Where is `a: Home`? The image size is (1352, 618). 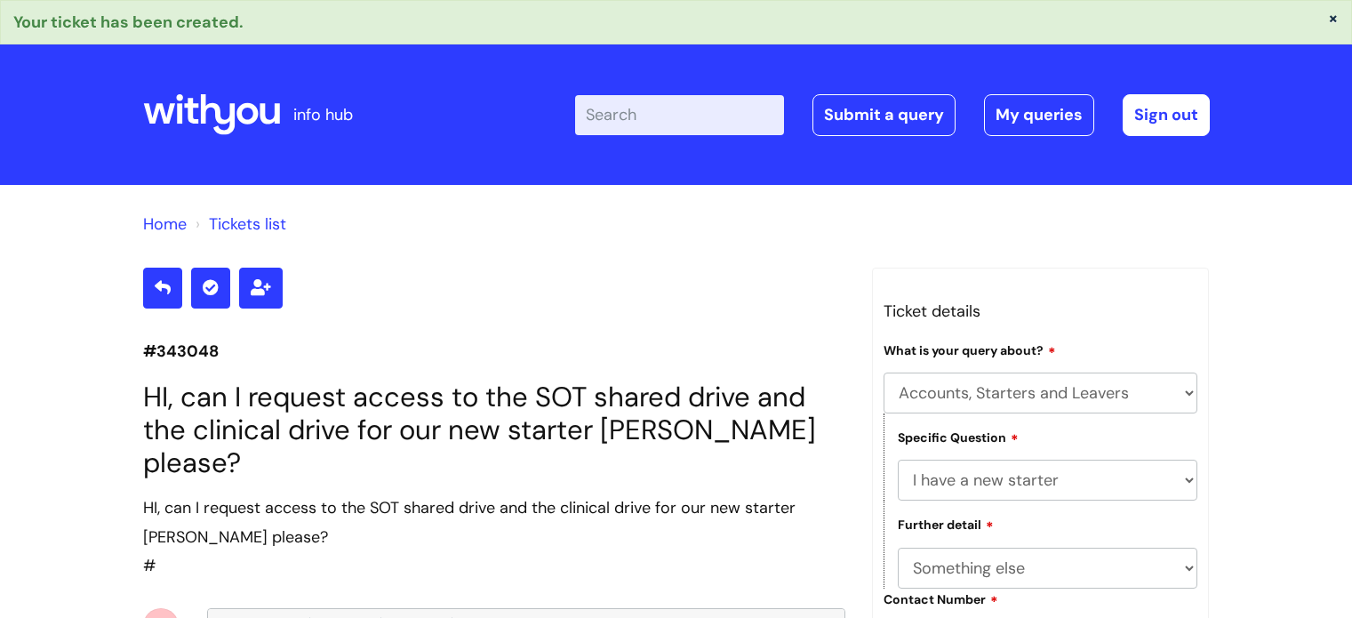 a: Home is located at coordinates (164, 224).